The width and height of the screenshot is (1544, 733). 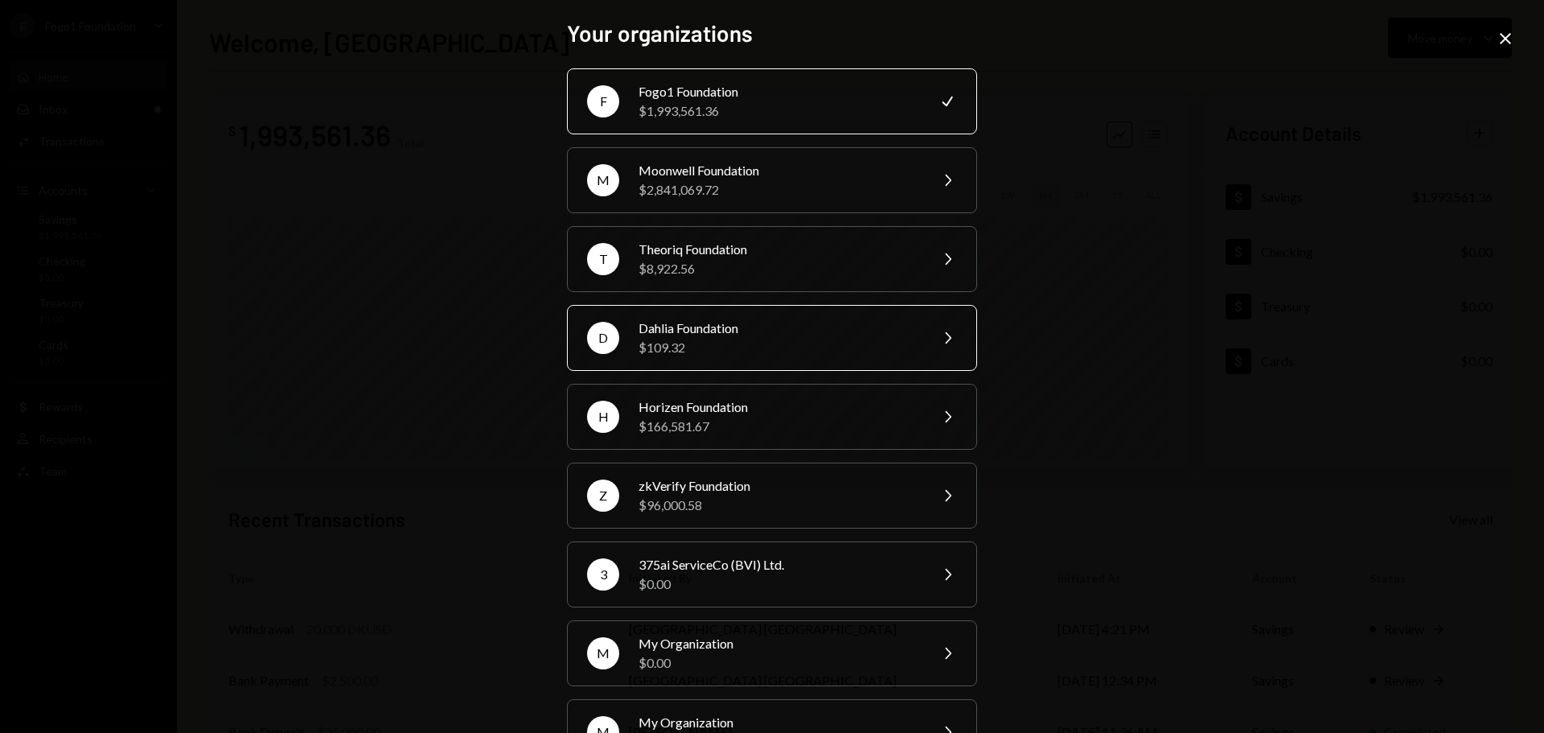 I want to click on button: FFogo1 Foundation$1,993,561.36, so click(x=772, y=101).